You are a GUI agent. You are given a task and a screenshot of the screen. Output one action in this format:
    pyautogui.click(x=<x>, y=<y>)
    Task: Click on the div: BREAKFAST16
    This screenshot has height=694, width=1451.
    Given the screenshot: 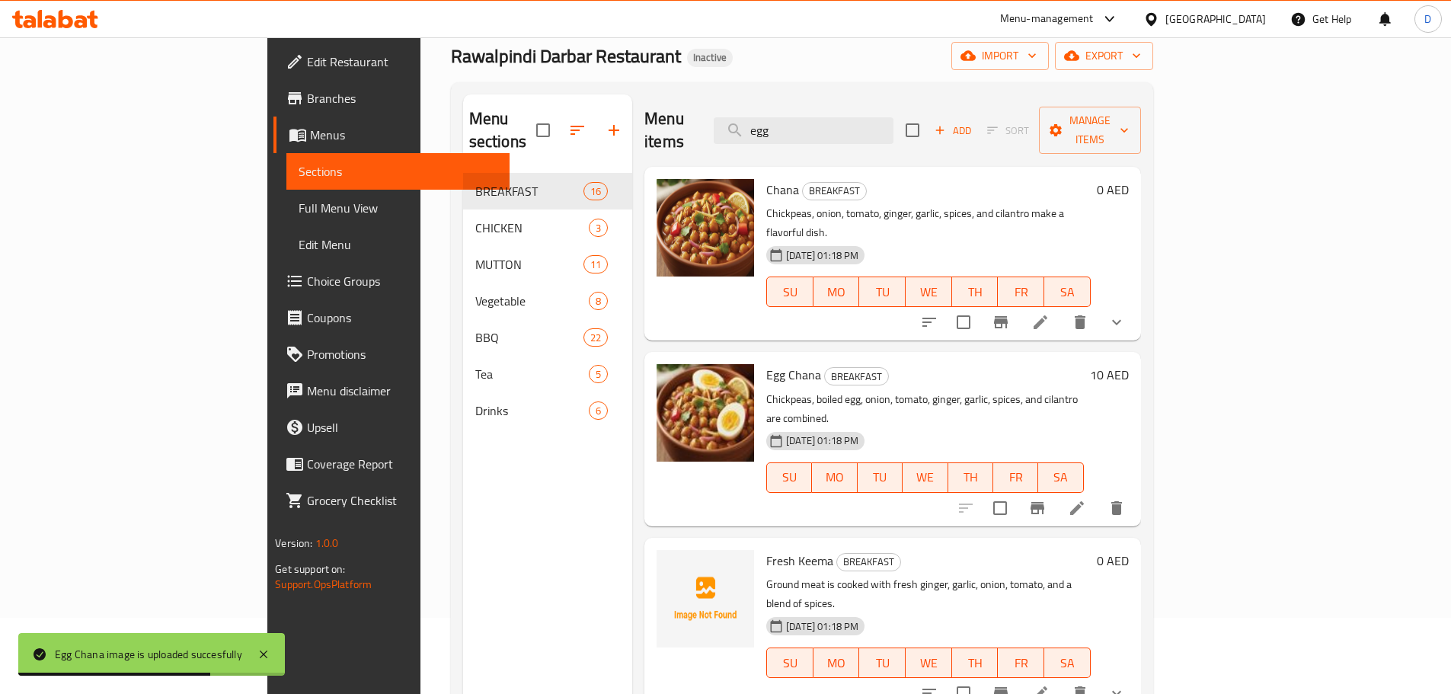 What is the action you would take?
    pyautogui.click(x=548, y=191)
    